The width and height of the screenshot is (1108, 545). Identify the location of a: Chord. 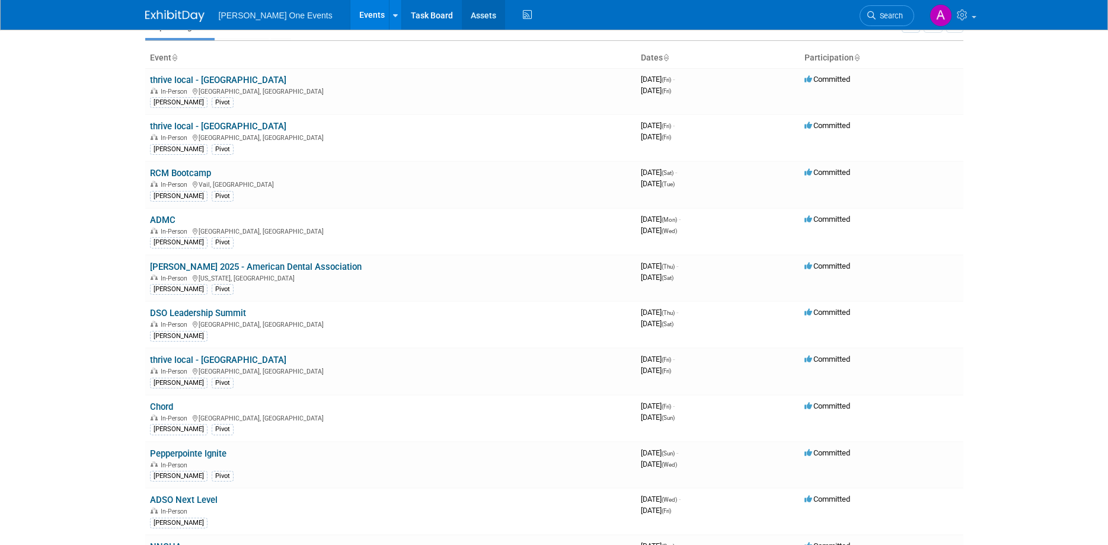
(161, 407).